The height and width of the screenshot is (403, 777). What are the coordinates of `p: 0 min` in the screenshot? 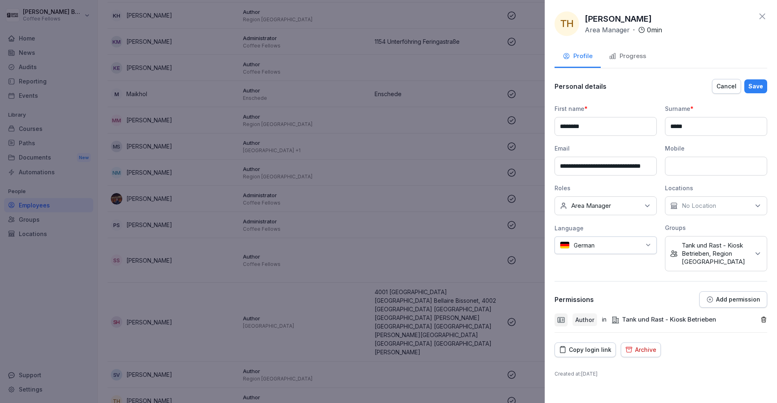 It's located at (654, 30).